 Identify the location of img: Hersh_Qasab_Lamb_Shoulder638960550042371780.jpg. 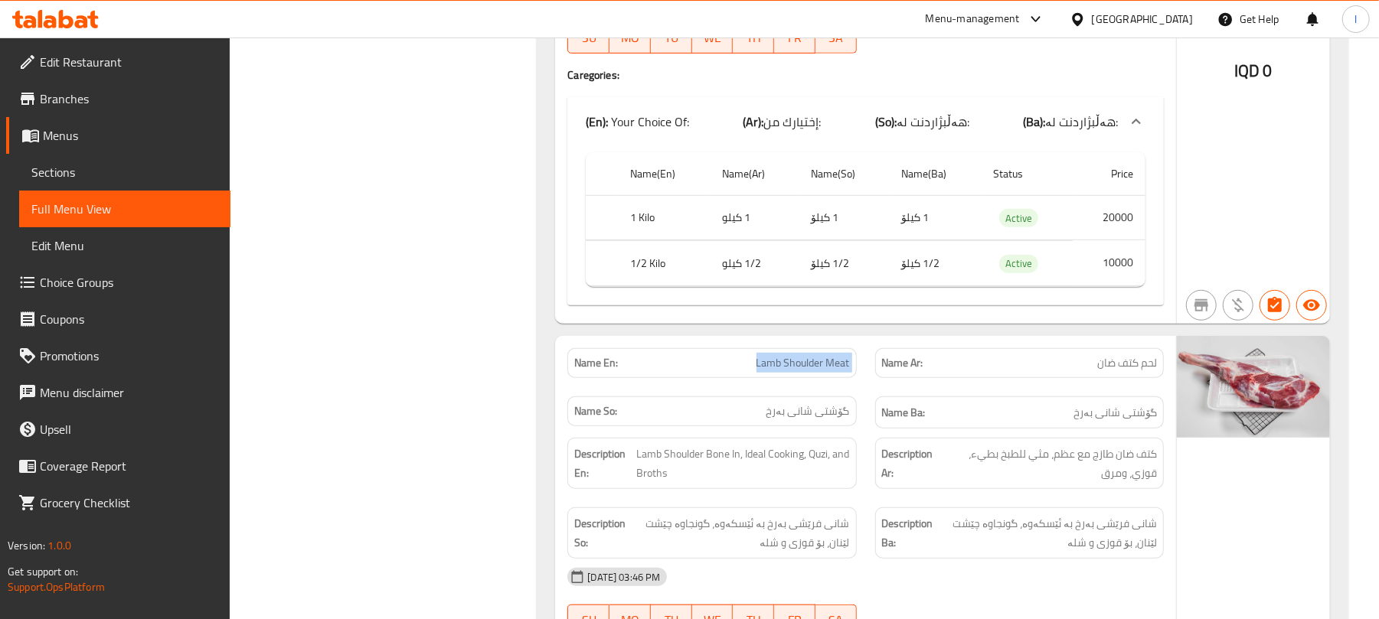
(1253, 387).